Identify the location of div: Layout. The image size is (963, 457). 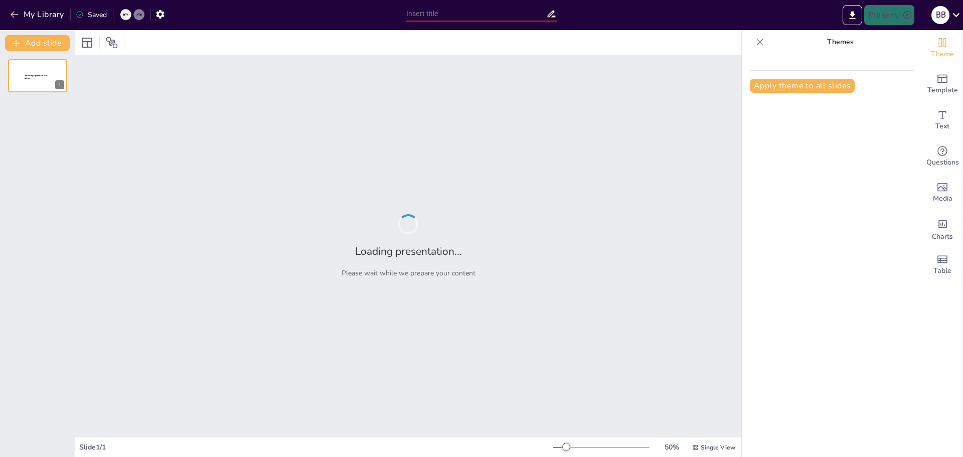
(87, 43).